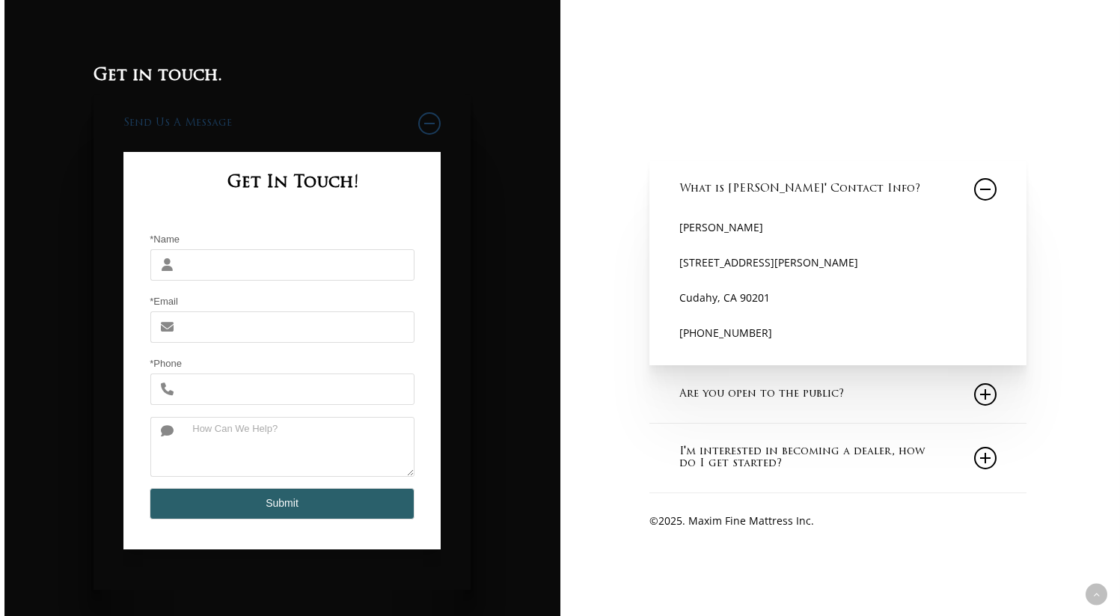 The height and width of the screenshot is (616, 1120). I want to click on span: *Phone, so click(282, 364).